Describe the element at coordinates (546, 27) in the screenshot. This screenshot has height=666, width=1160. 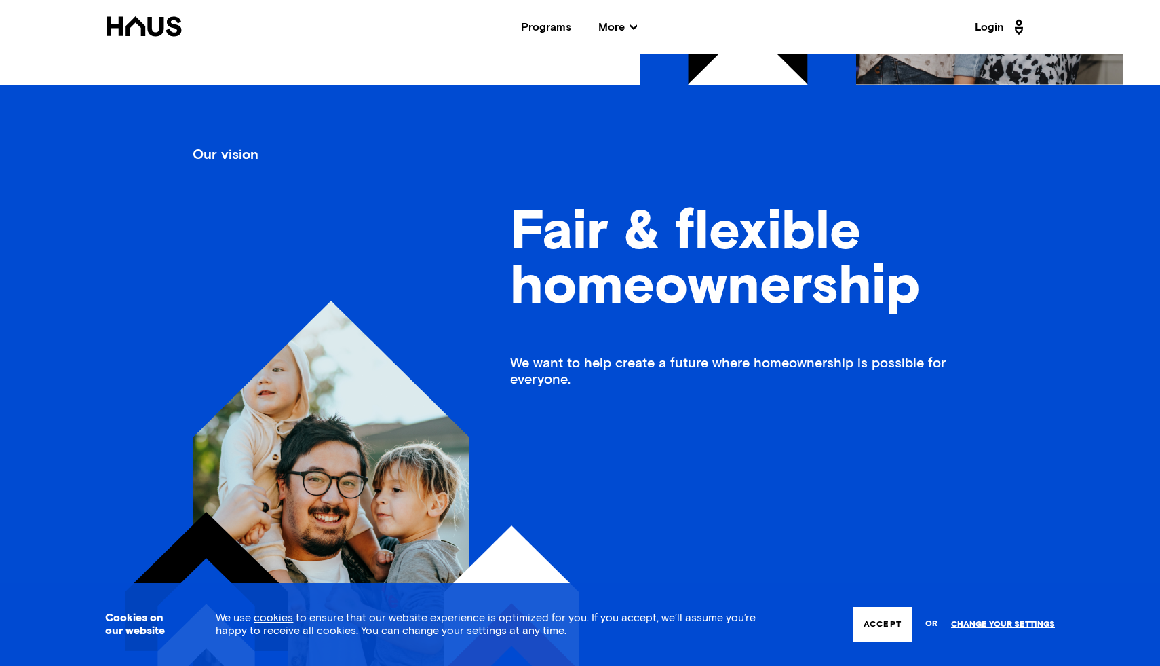
I see `a: Programs` at that location.